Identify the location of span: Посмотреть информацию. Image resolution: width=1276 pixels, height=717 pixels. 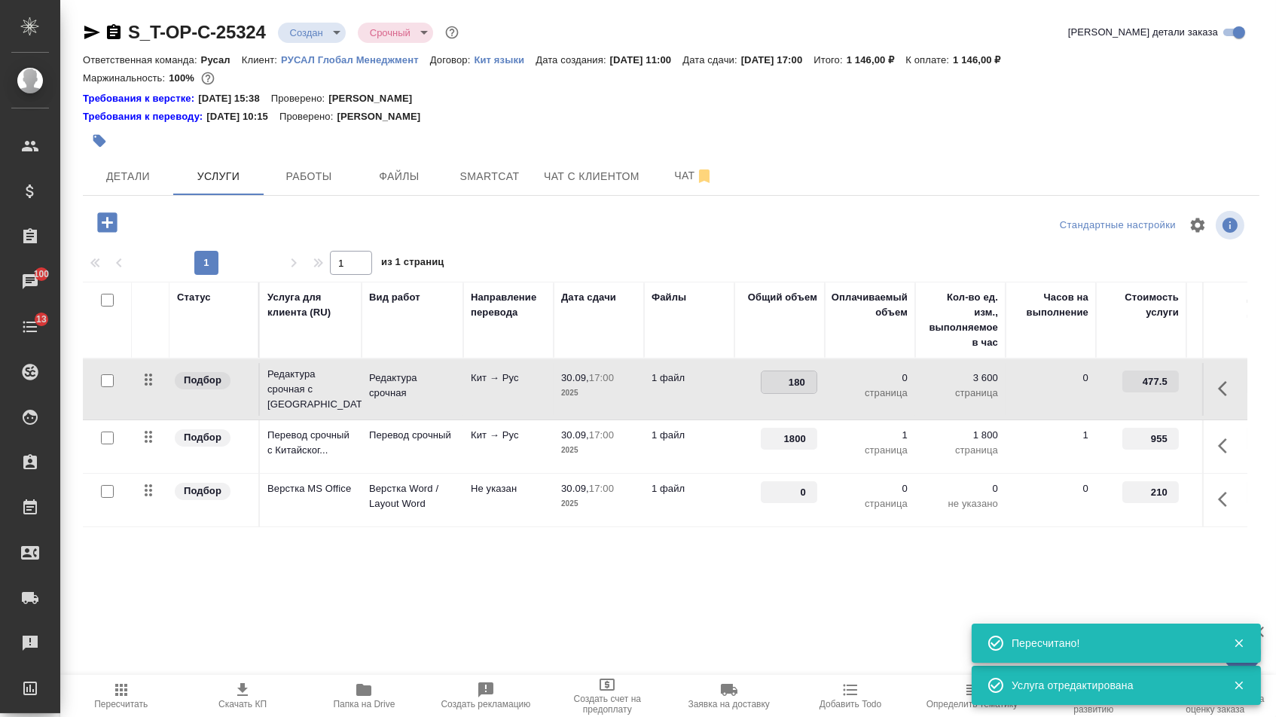
(1232, 225).